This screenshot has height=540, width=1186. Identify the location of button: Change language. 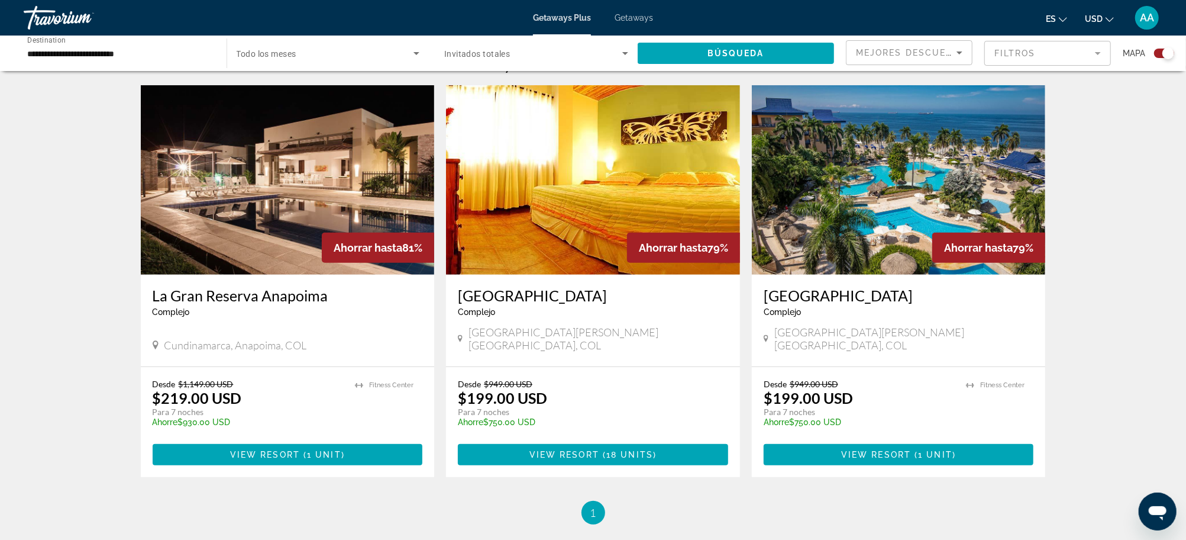
(1057, 18).